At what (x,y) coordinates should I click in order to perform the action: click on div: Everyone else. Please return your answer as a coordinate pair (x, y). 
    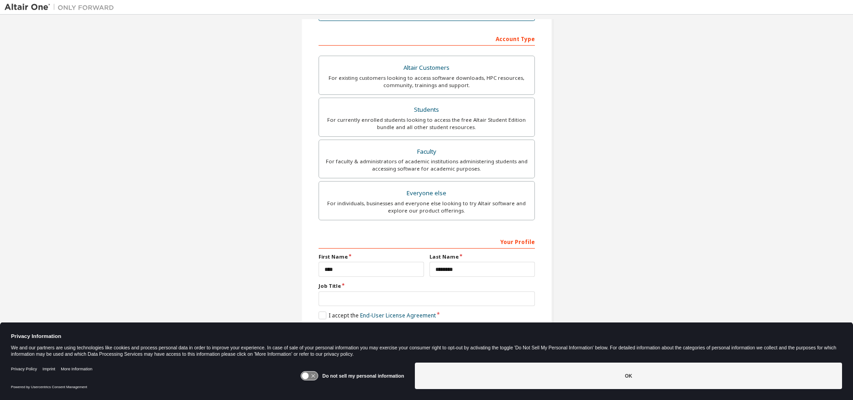
    Looking at the image, I should click on (427, 194).